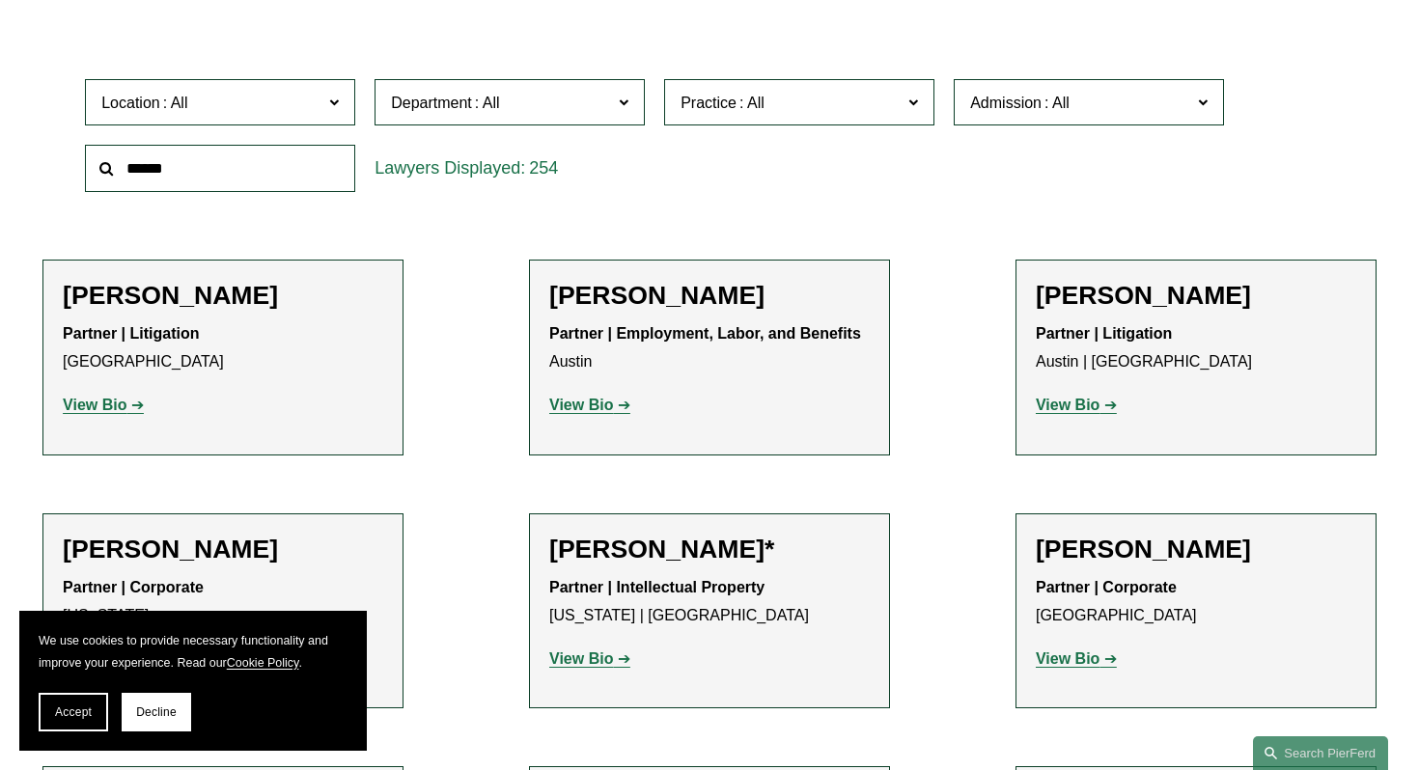 Image resolution: width=1419 pixels, height=770 pixels. I want to click on span: Decline, so click(156, 712).